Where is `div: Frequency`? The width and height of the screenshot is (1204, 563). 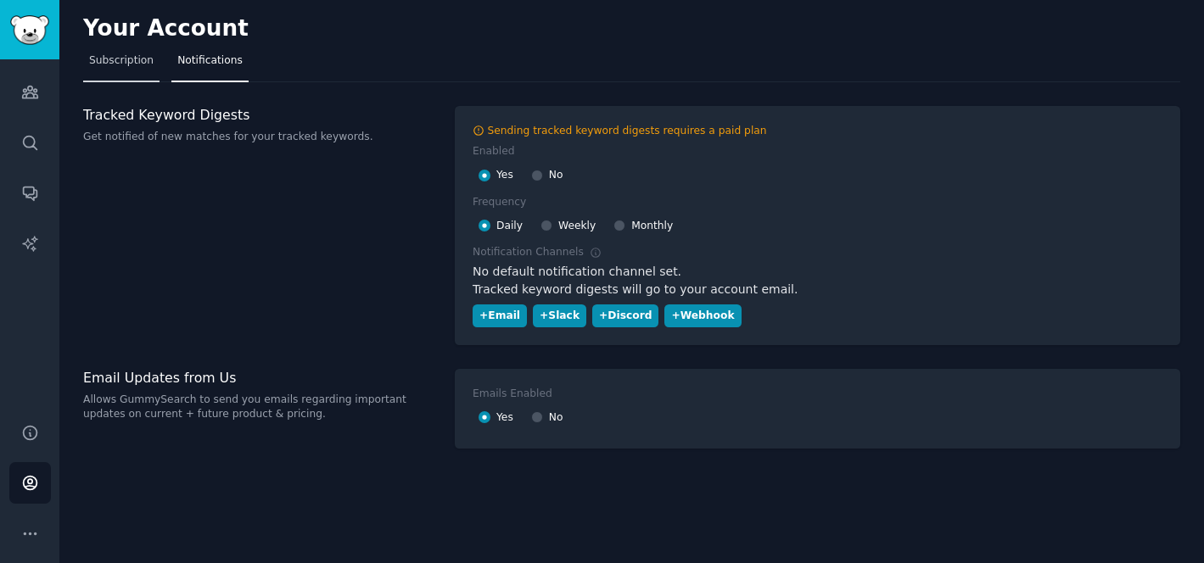 div: Frequency is located at coordinates (499, 203).